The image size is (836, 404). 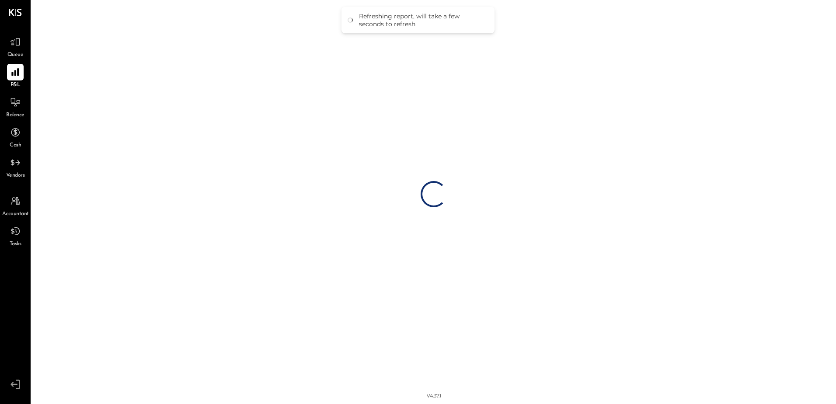 What do you see at coordinates (15, 205) in the screenshot?
I see `a: Accountant` at bounding box center [15, 205].